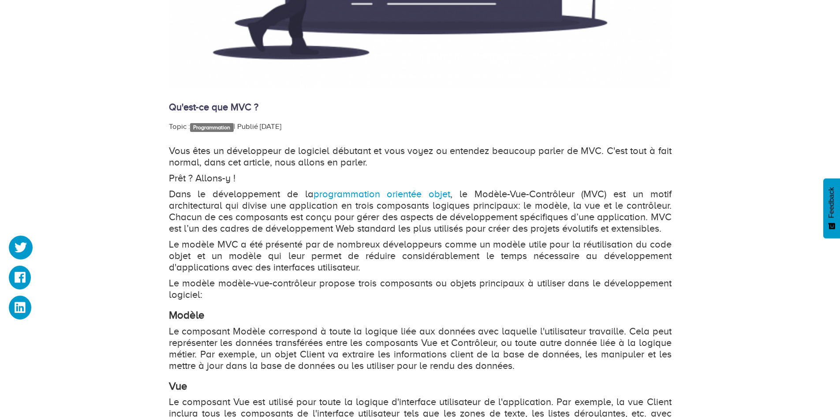 The width and height of the screenshot is (840, 417). What do you see at coordinates (420, 107) in the screenshot?
I see `h4: Qu'est-ce que MVC ?` at bounding box center [420, 107].